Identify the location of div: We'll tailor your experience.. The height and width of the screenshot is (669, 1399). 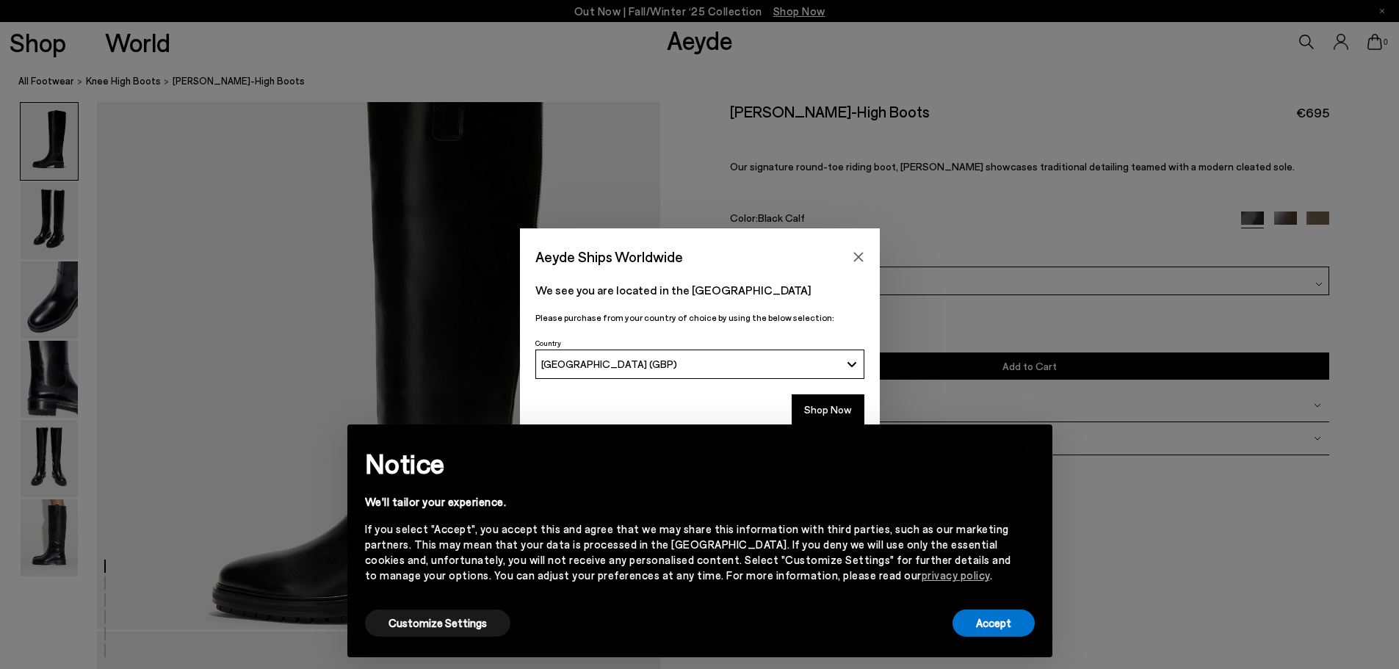
(688, 501).